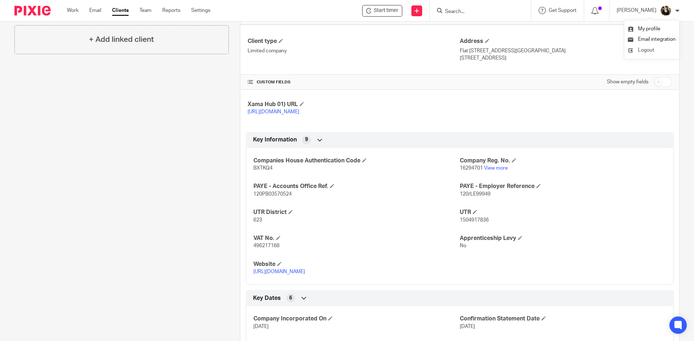  What do you see at coordinates (382, 11) in the screenshot?
I see `div: Breath Predict Limited` at bounding box center [382, 11].